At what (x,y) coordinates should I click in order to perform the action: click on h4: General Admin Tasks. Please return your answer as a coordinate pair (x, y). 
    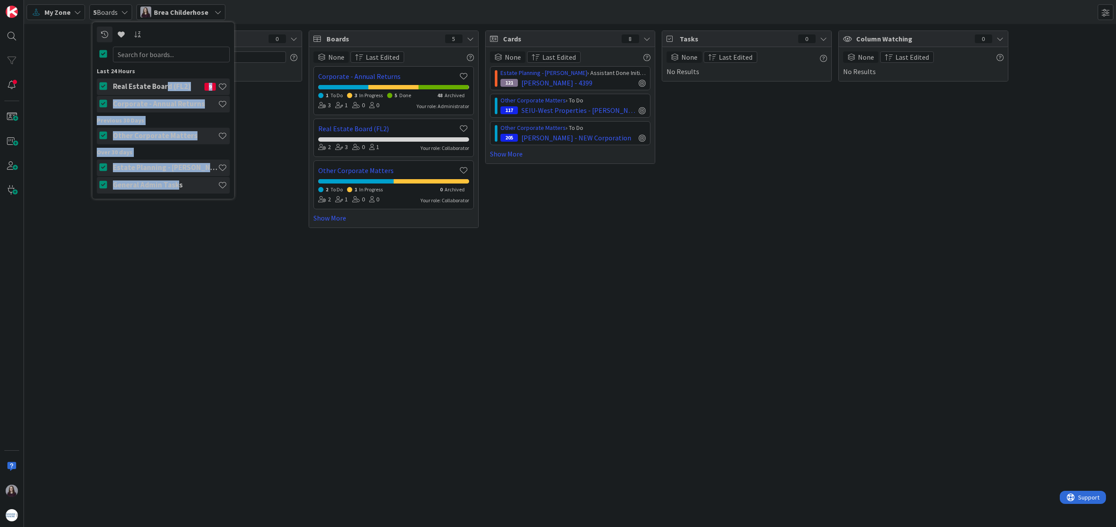
    Looking at the image, I should click on (165, 185).